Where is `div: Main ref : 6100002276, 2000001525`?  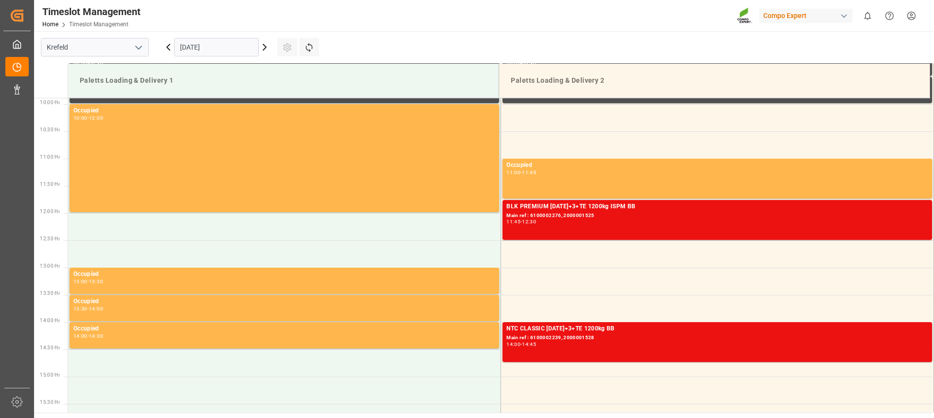 div: Main ref : 6100002276, 2000001525 is located at coordinates (717, 216).